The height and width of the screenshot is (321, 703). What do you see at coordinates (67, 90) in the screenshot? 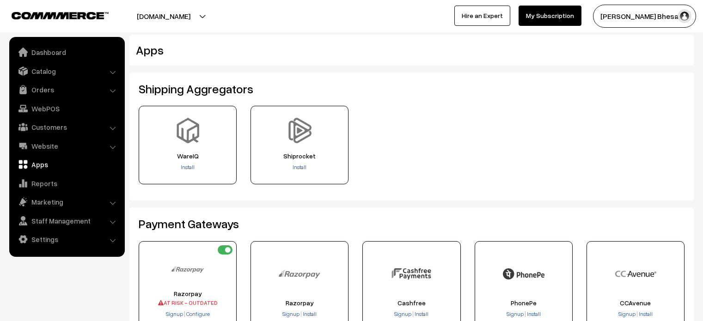
I see `a: Orders` at bounding box center [67, 90].